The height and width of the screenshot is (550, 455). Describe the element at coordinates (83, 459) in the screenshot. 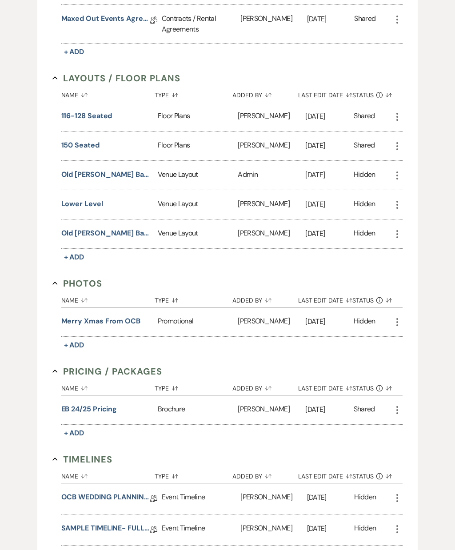

I see `button: Timelines` at that location.